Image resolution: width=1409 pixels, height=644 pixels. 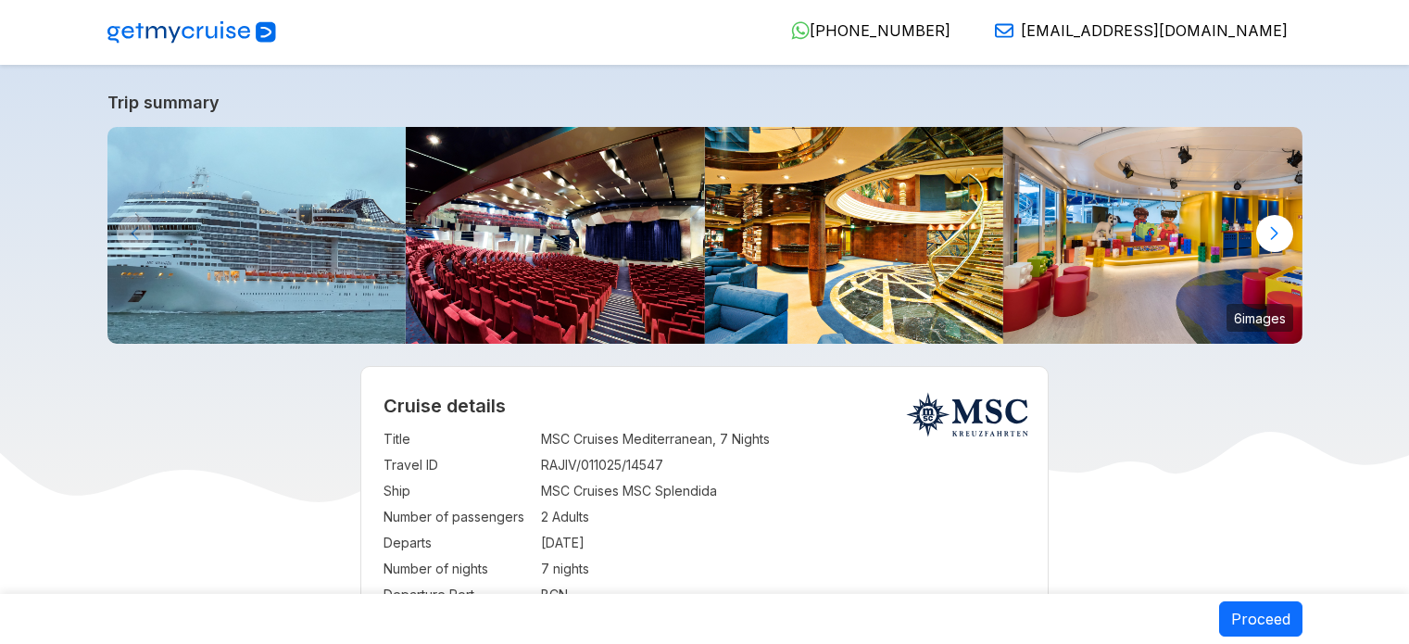 I want to click on td: Number of nights, so click(x=458, y=569).